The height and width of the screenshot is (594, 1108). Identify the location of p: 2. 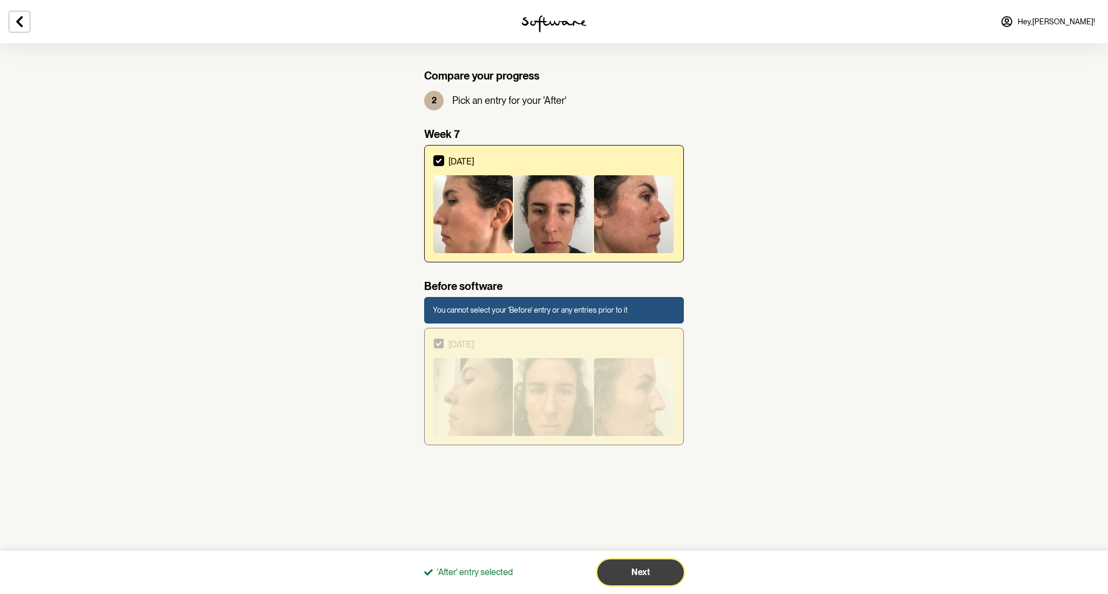
(434, 100).